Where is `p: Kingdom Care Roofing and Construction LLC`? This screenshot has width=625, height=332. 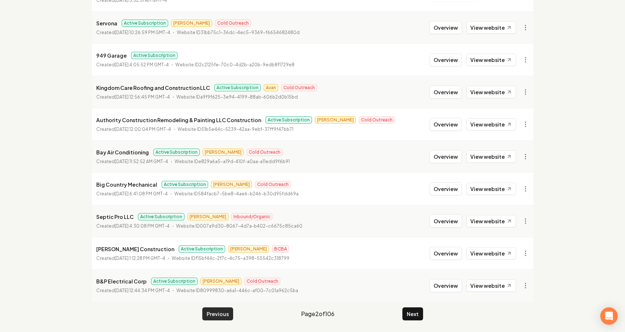 p: Kingdom Care Roofing and Construction LLC is located at coordinates (153, 88).